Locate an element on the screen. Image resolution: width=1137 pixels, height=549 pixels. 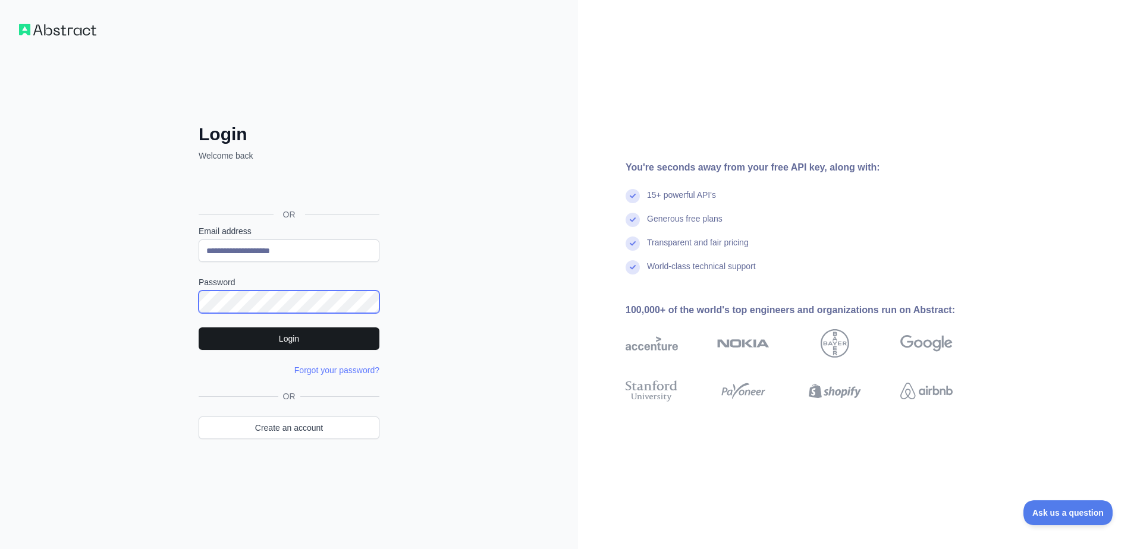
h2: Login is located at coordinates (289, 134).